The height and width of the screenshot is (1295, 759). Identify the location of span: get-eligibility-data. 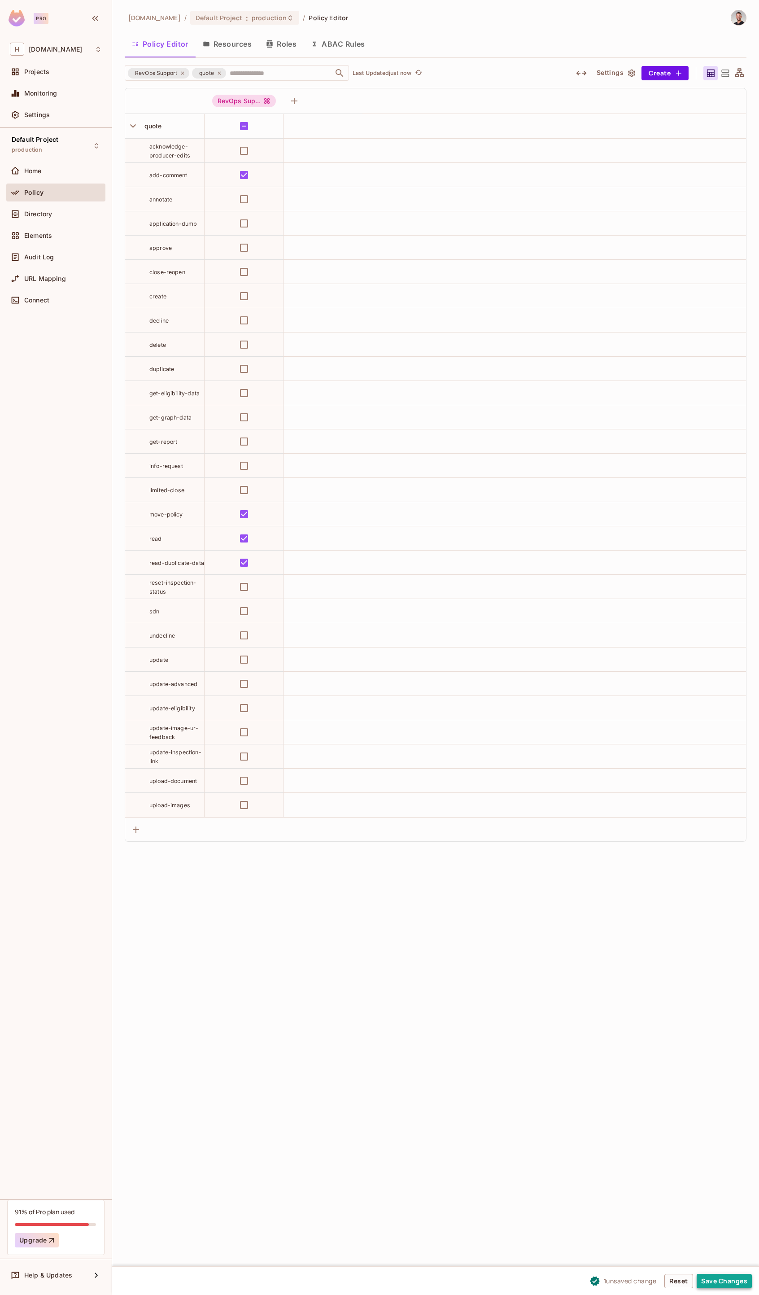
(175, 393).